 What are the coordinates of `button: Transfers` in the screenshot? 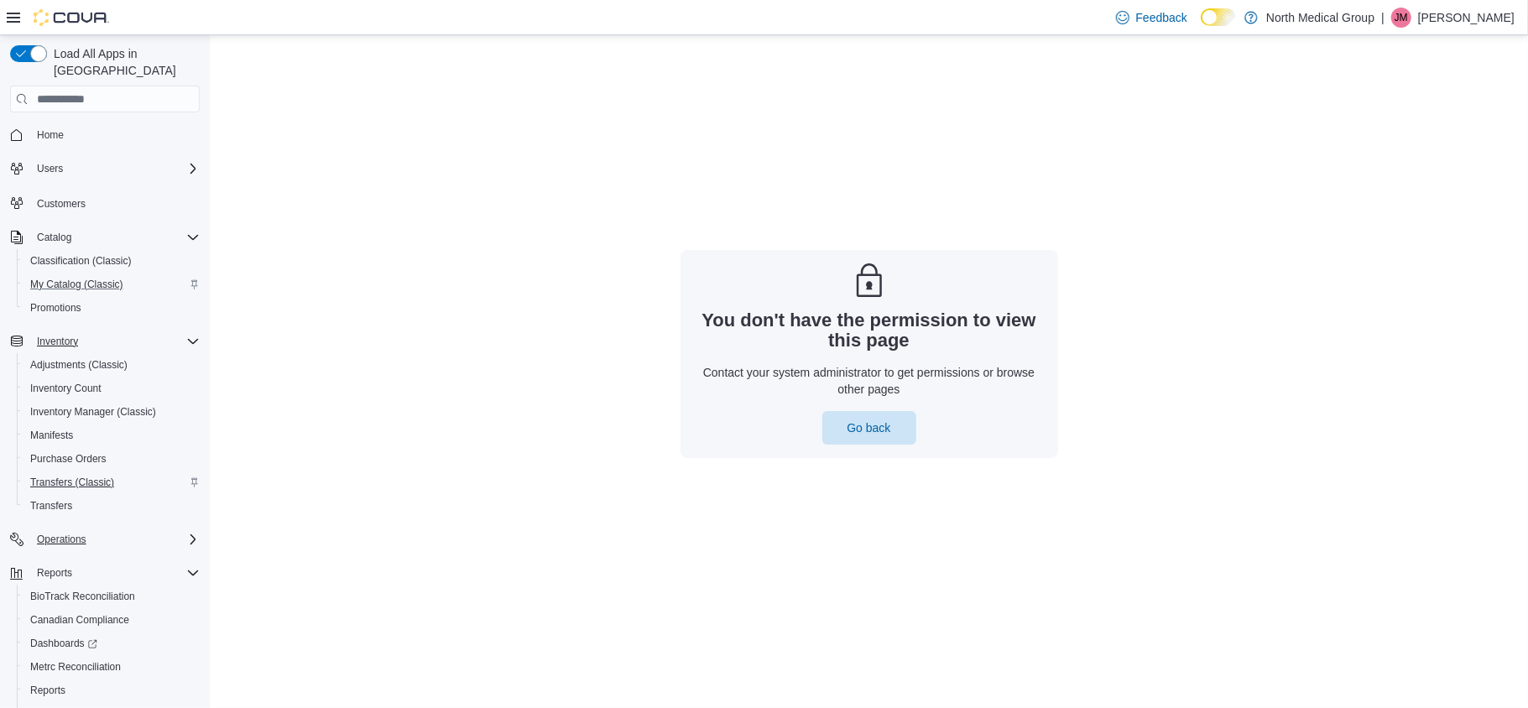 It's located at (112, 506).